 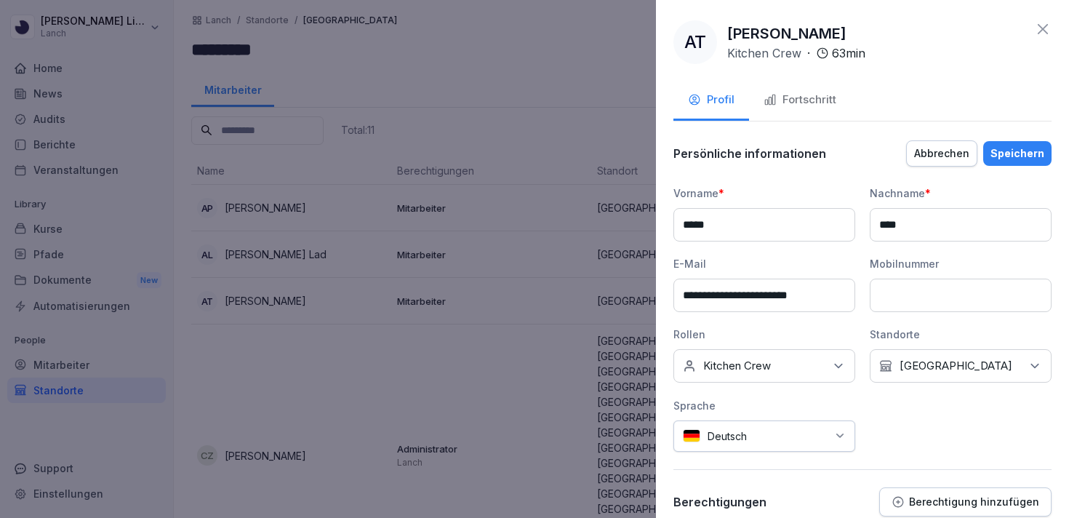 I want to click on button: Fortschritt, so click(x=800, y=101).